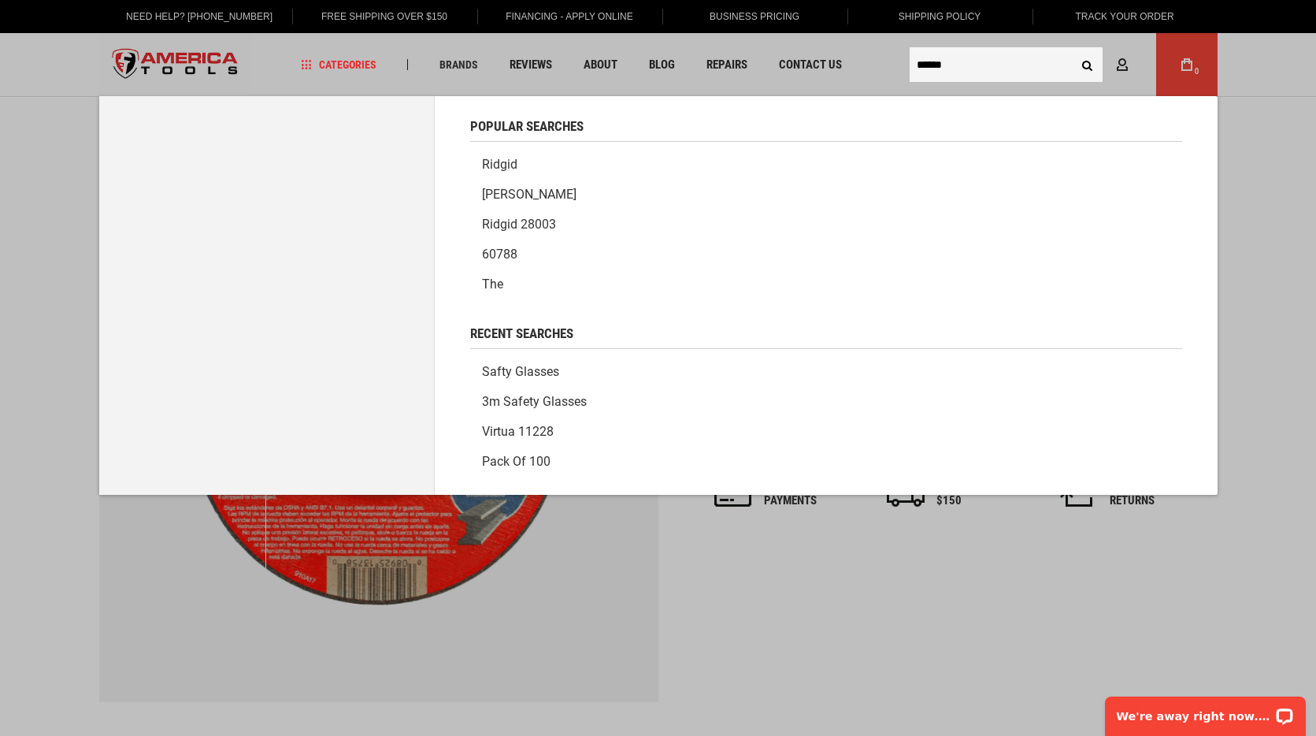  What do you see at coordinates (826, 402) in the screenshot?
I see `a: 3m safety glasses` at bounding box center [826, 402].